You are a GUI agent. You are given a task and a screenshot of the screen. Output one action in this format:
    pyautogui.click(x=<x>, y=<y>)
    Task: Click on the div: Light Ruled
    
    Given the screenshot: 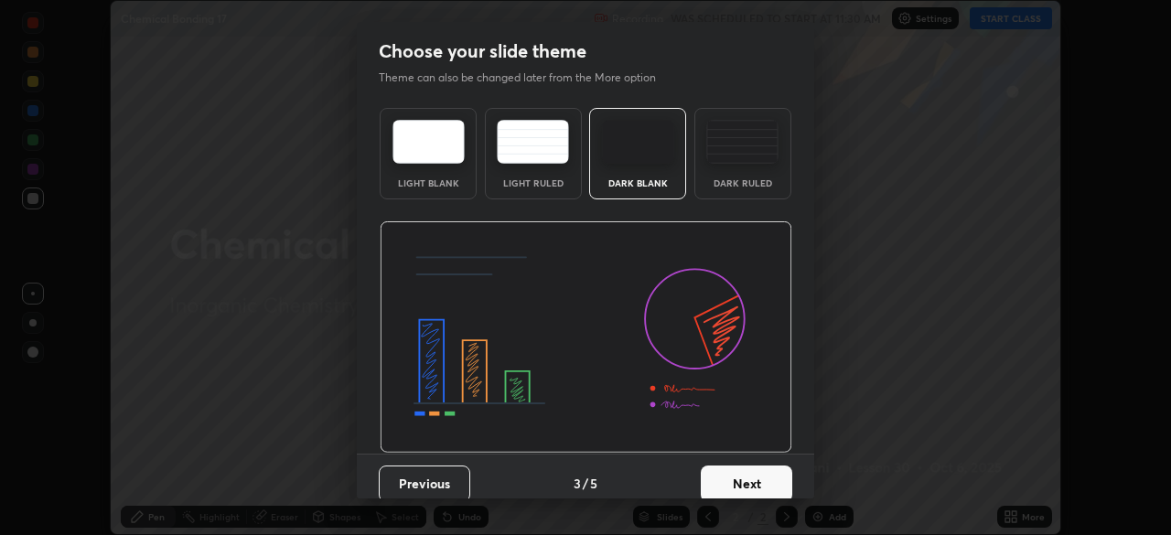 What is the action you would take?
    pyautogui.click(x=533, y=183)
    